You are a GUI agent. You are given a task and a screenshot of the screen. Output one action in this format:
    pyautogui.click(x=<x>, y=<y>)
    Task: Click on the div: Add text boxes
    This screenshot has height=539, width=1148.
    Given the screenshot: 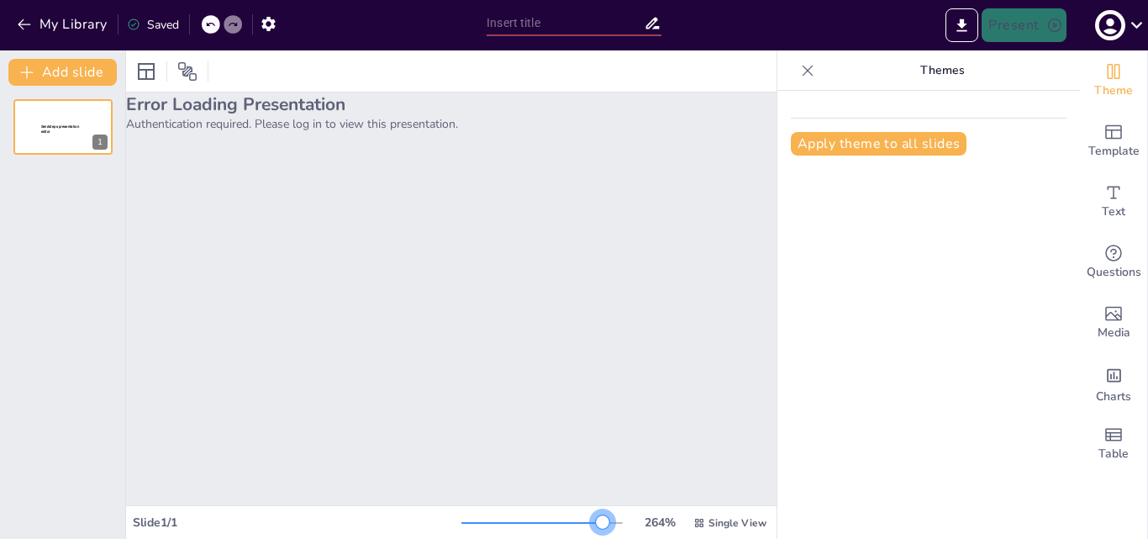 What is the action you would take?
    pyautogui.click(x=1113, y=202)
    